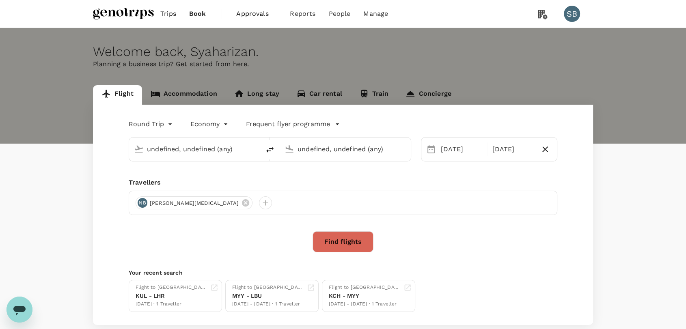  Describe the element at coordinates (340, 14) in the screenshot. I see `span: People` at that location.